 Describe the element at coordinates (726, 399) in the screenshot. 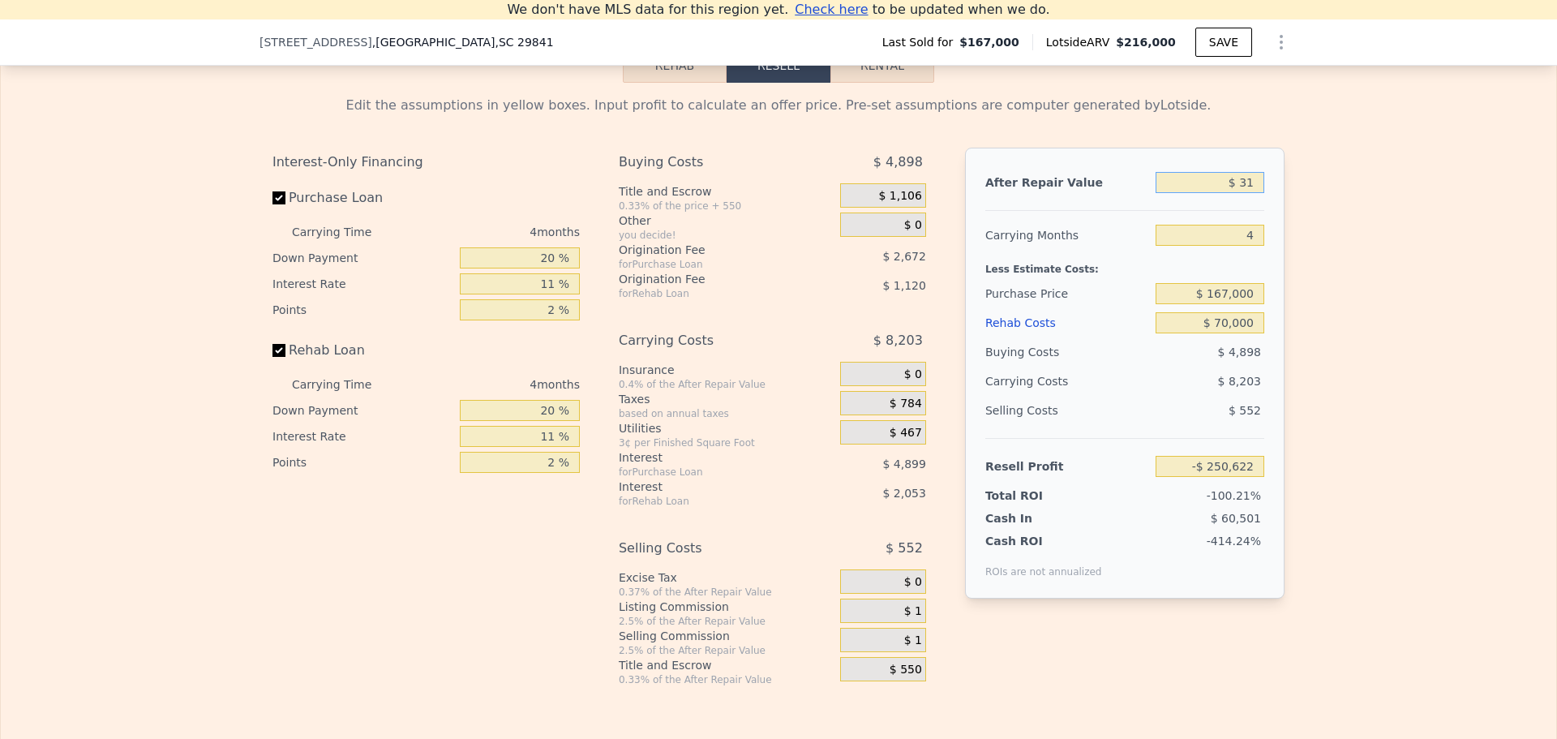

I see `div: Taxes` at that location.